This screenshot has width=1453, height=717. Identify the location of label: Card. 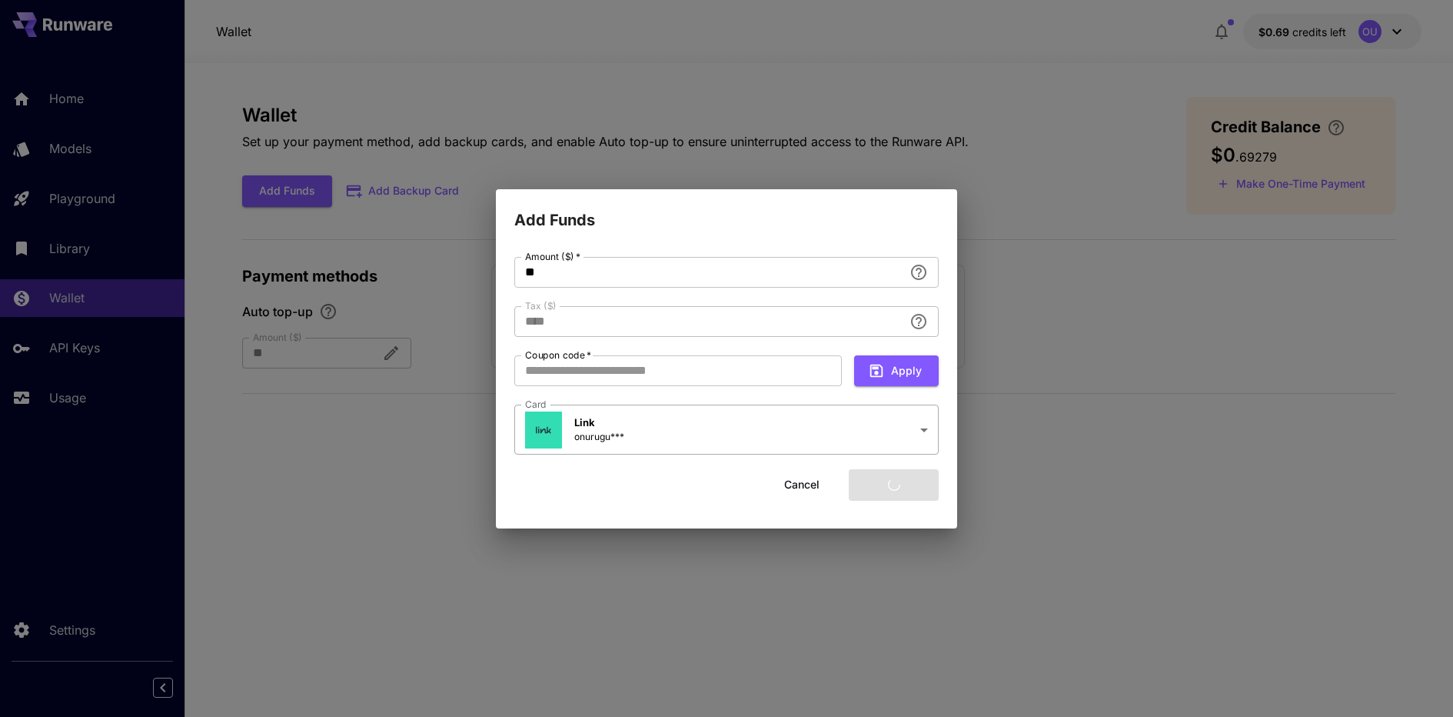
(536, 404).